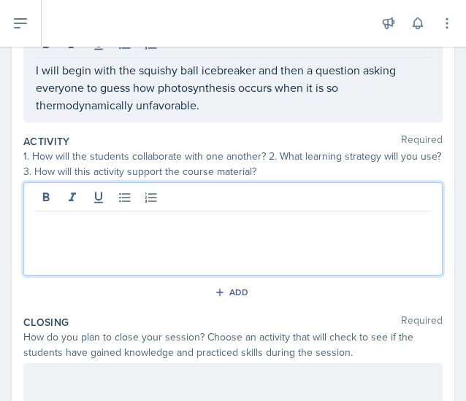  Describe the element at coordinates (233, 345) in the screenshot. I see `div: How do you plan to close your session? Choose an activity that will check to see if the students ...` at that location.